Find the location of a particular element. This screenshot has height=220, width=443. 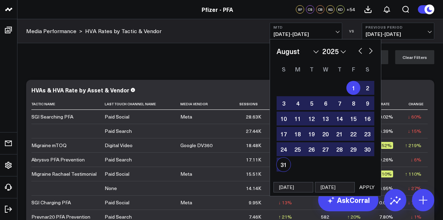

div: CS is located at coordinates (310, 9).